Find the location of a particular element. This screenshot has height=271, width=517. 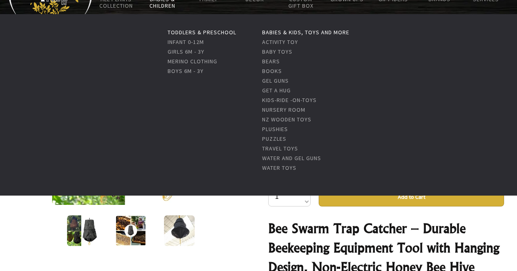

a: Boys 6m - 3y is located at coordinates (185, 71).